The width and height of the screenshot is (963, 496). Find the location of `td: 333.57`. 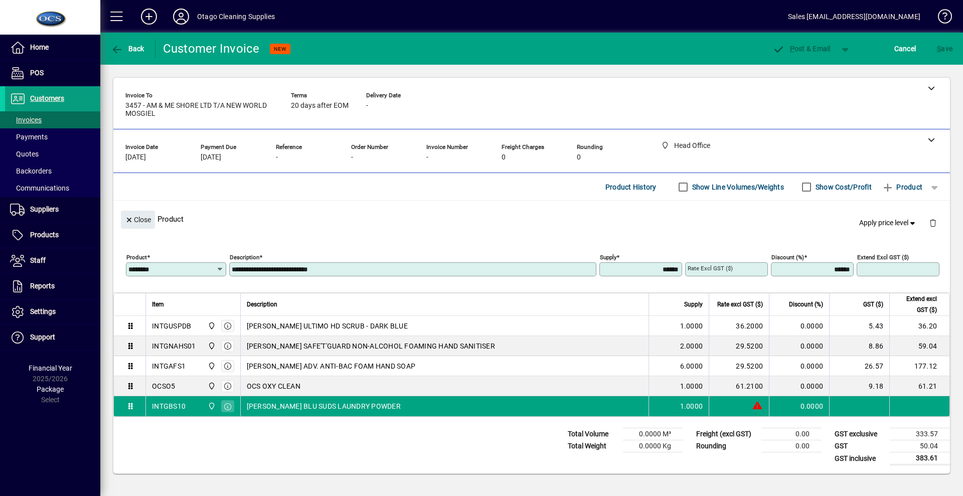

td: 333.57 is located at coordinates (920, 434).